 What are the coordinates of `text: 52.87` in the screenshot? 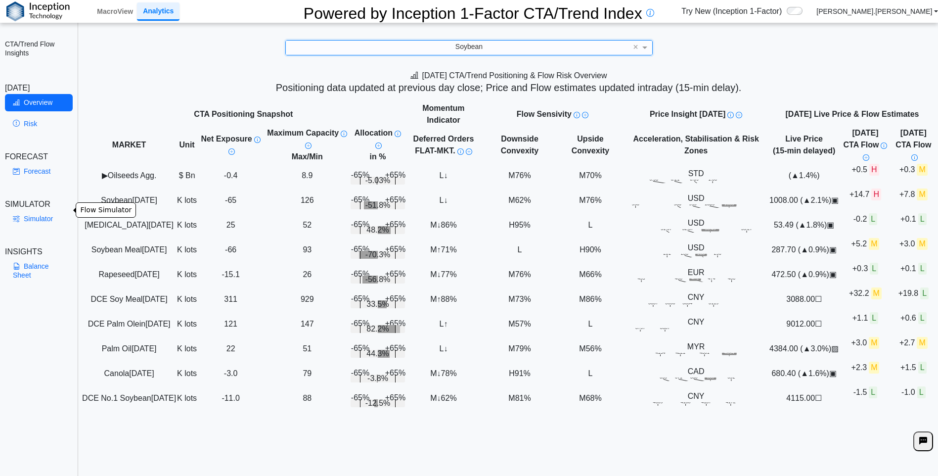 It's located at (694, 228).